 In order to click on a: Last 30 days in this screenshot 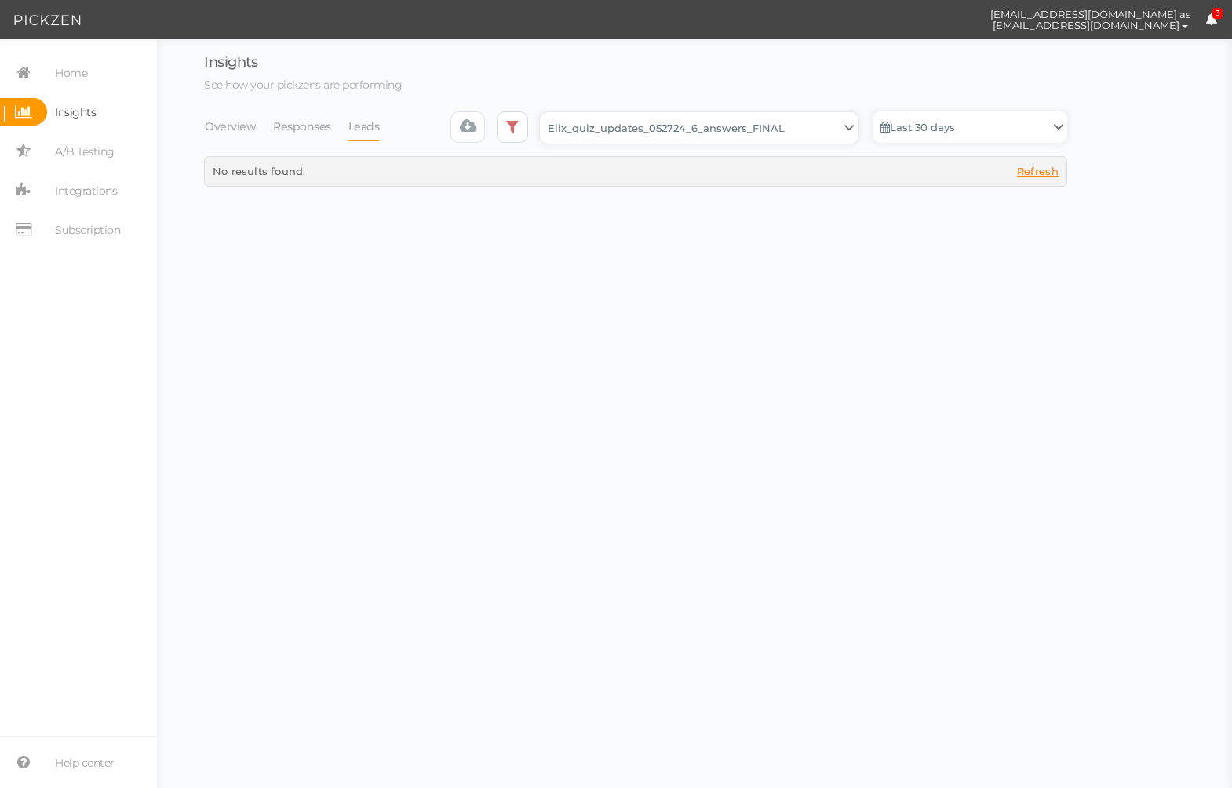, I will do `click(970, 127)`.